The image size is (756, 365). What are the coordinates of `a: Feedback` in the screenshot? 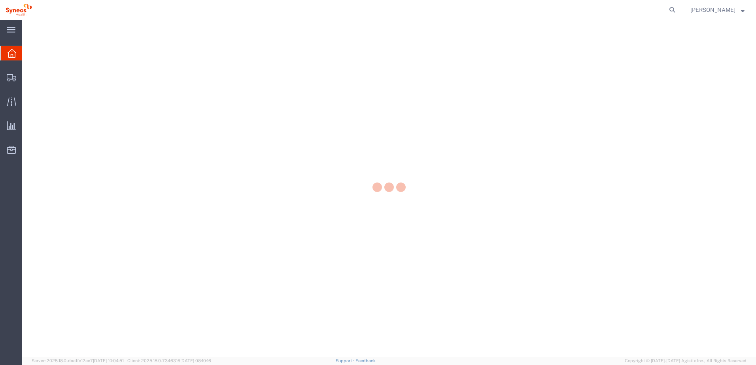 It's located at (365, 361).